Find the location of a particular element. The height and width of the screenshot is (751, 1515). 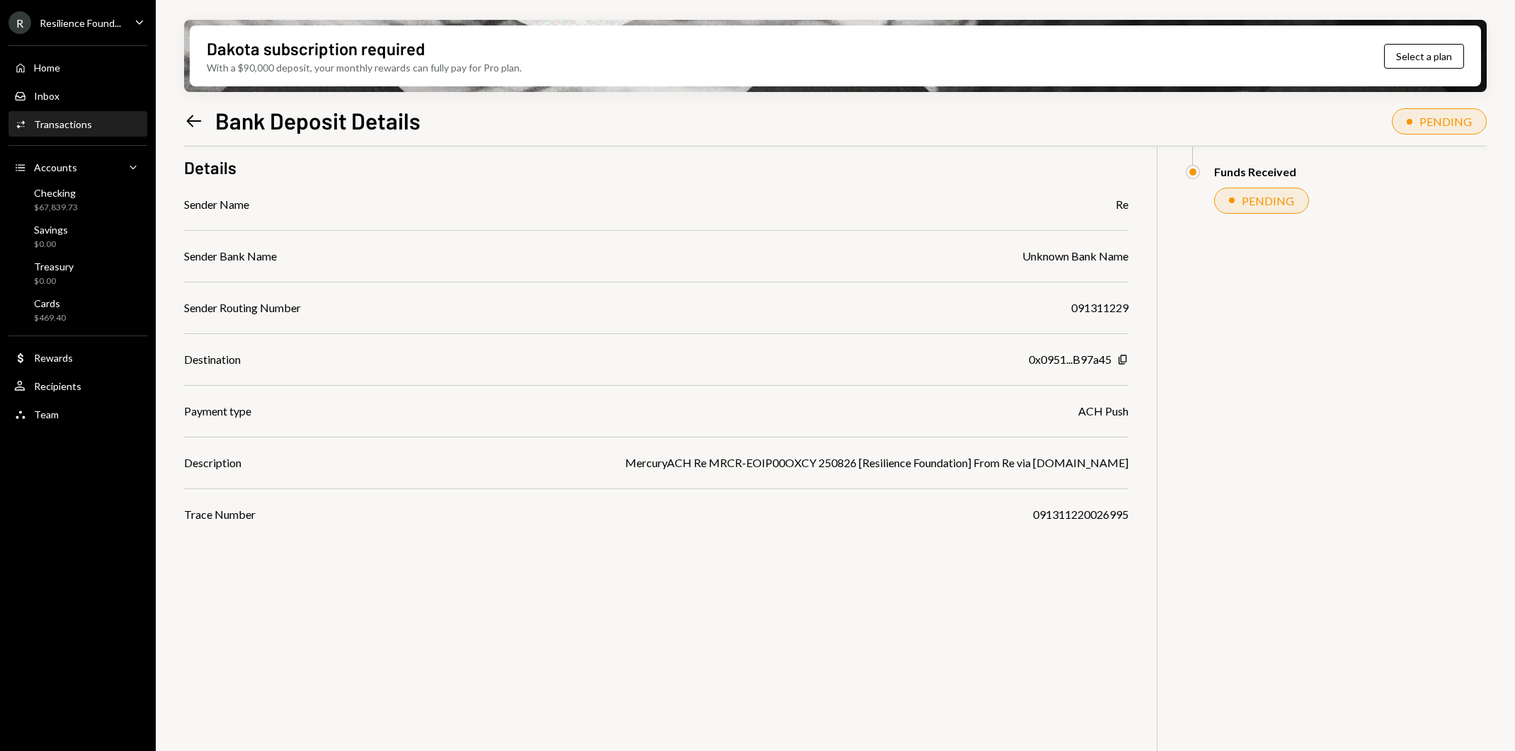

button: Select a plan is located at coordinates (1423, 56).